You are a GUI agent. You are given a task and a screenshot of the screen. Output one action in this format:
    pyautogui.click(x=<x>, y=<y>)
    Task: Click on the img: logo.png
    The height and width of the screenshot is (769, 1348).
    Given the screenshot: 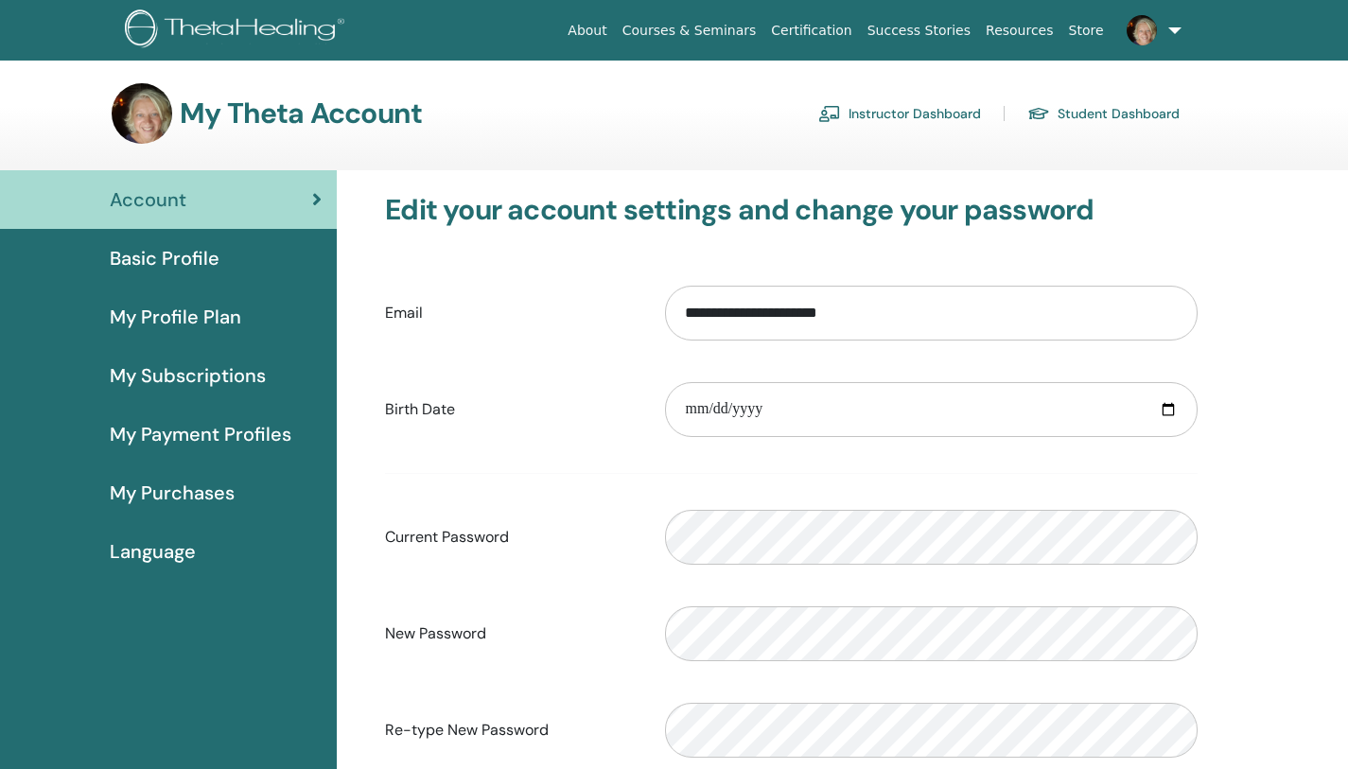 What is the action you would take?
    pyautogui.click(x=237, y=30)
    